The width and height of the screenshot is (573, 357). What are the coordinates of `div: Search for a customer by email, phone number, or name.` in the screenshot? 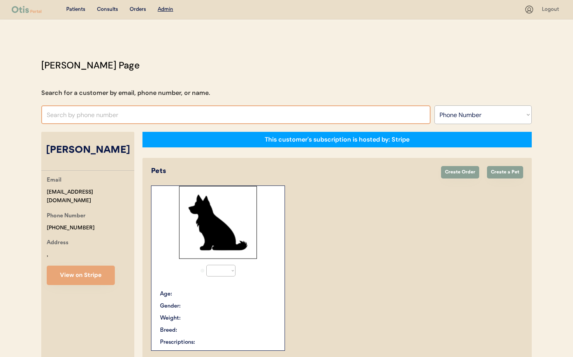 It's located at (126, 93).